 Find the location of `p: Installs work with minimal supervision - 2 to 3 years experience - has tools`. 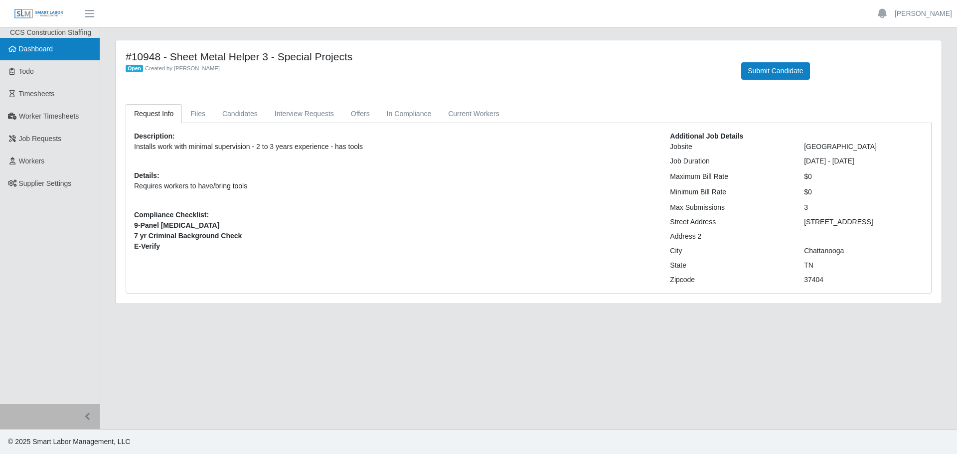

p: Installs work with minimal supervision - 2 to 3 years experience - has tools is located at coordinates (394, 147).